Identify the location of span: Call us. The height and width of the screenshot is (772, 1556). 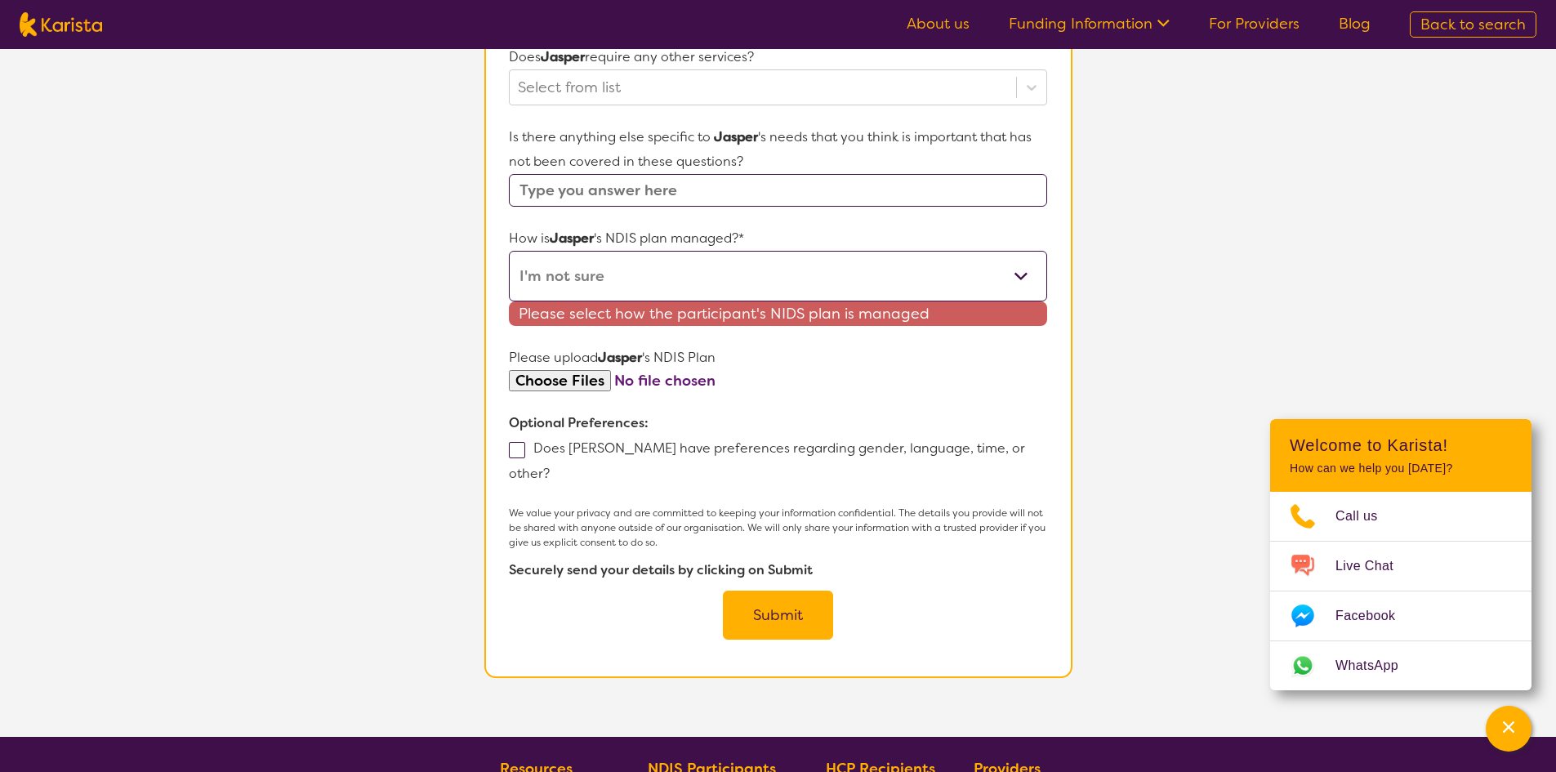
(1366, 516).